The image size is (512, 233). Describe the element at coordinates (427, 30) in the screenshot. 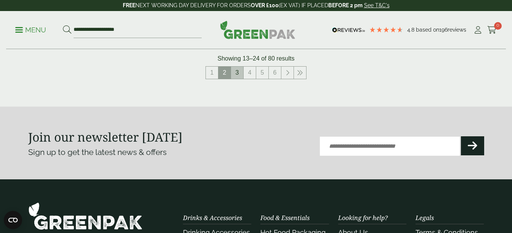

I see `span: Based on` at that location.